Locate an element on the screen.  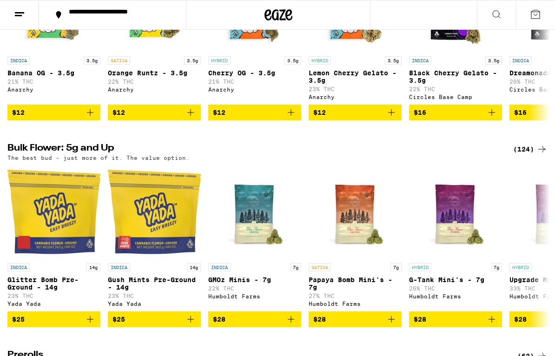
p: GMOz Minis - 7g is located at coordinates (255, 280).